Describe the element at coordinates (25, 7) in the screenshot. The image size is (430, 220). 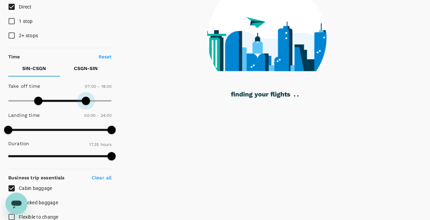
I see `span: Direct` at that location.